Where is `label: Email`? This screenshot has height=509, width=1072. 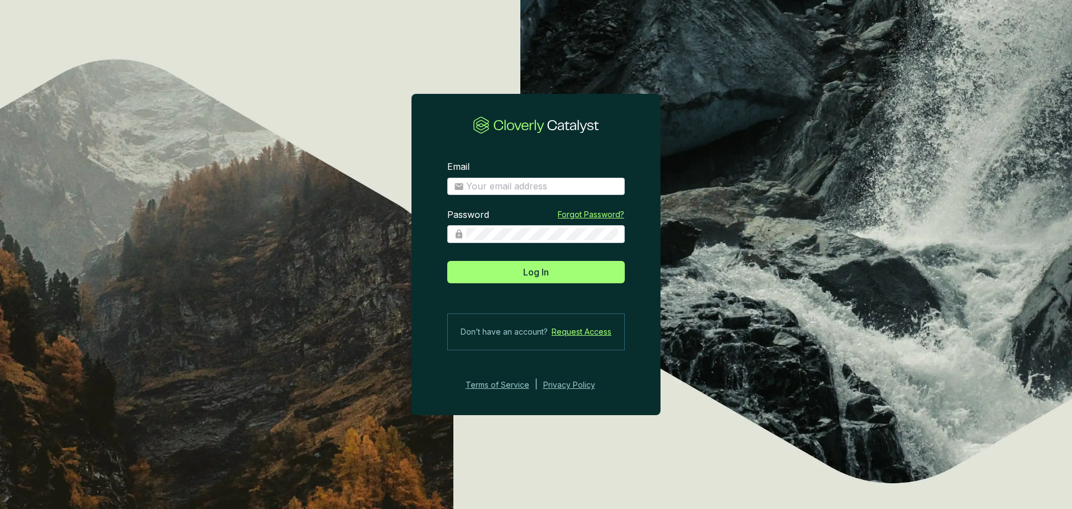 label: Email is located at coordinates (458, 167).